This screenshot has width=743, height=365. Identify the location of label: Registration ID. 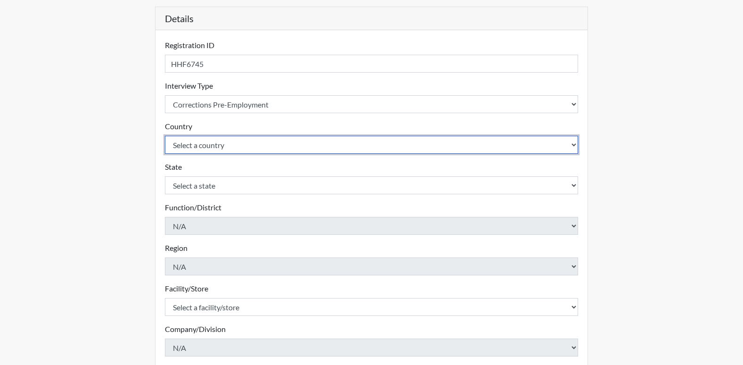
(189, 45).